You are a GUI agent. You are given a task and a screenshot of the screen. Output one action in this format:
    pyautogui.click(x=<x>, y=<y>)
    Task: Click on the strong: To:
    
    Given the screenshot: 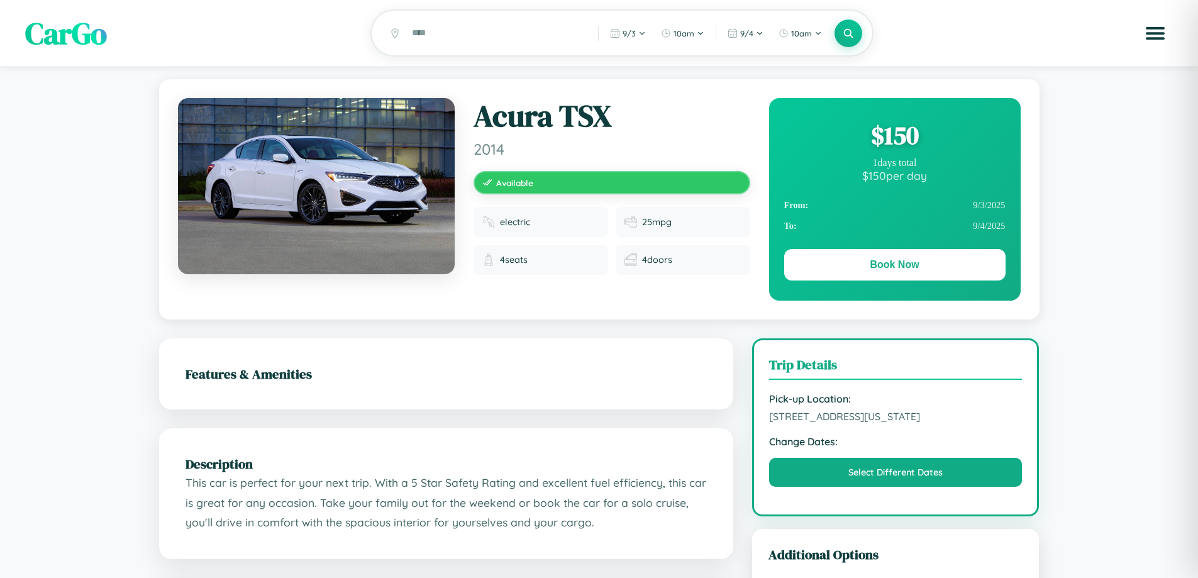 What is the action you would take?
    pyautogui.click(x=791, y=226)
    